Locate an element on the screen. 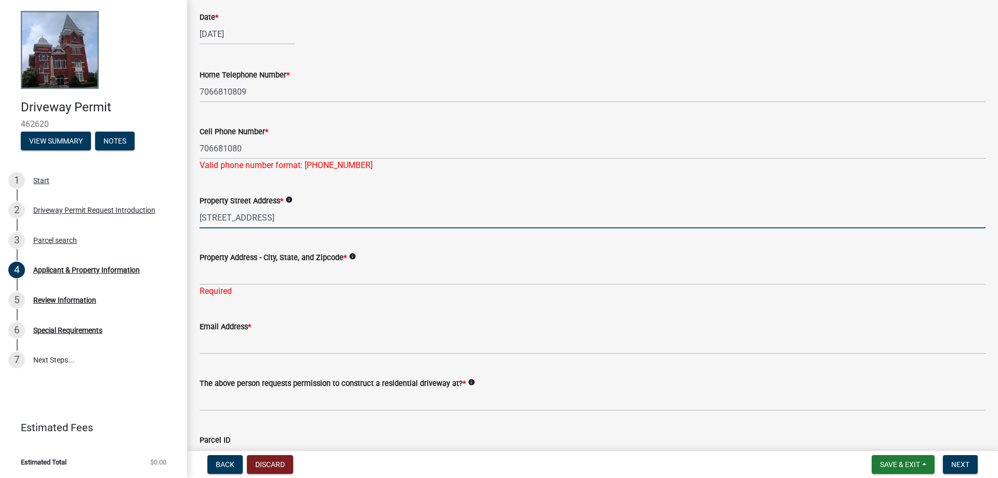  div: 2 is located at coordinates (17, 210).